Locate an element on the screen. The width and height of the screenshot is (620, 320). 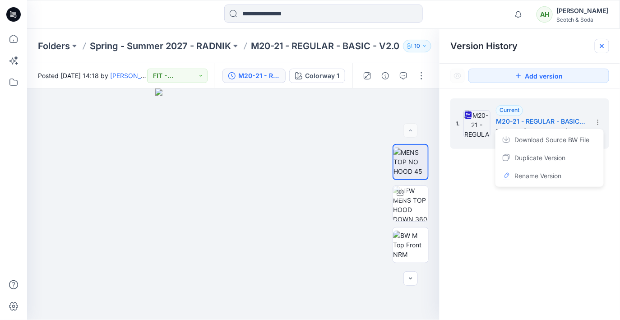
span: Download Source BW File is located at coordinates (552, 140).